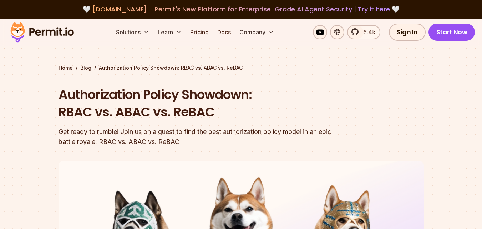  Describe the element at coordinates (364, 32) in the screenshot. I see `a: 5.4k` at that location.